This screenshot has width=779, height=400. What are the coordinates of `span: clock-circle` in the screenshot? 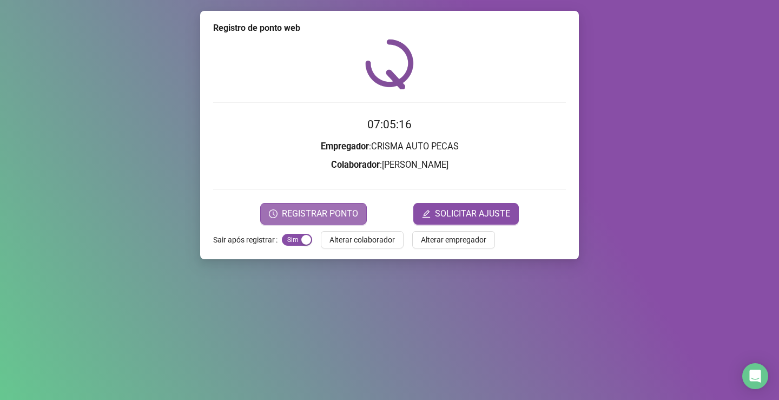 It's located at (273, 214).